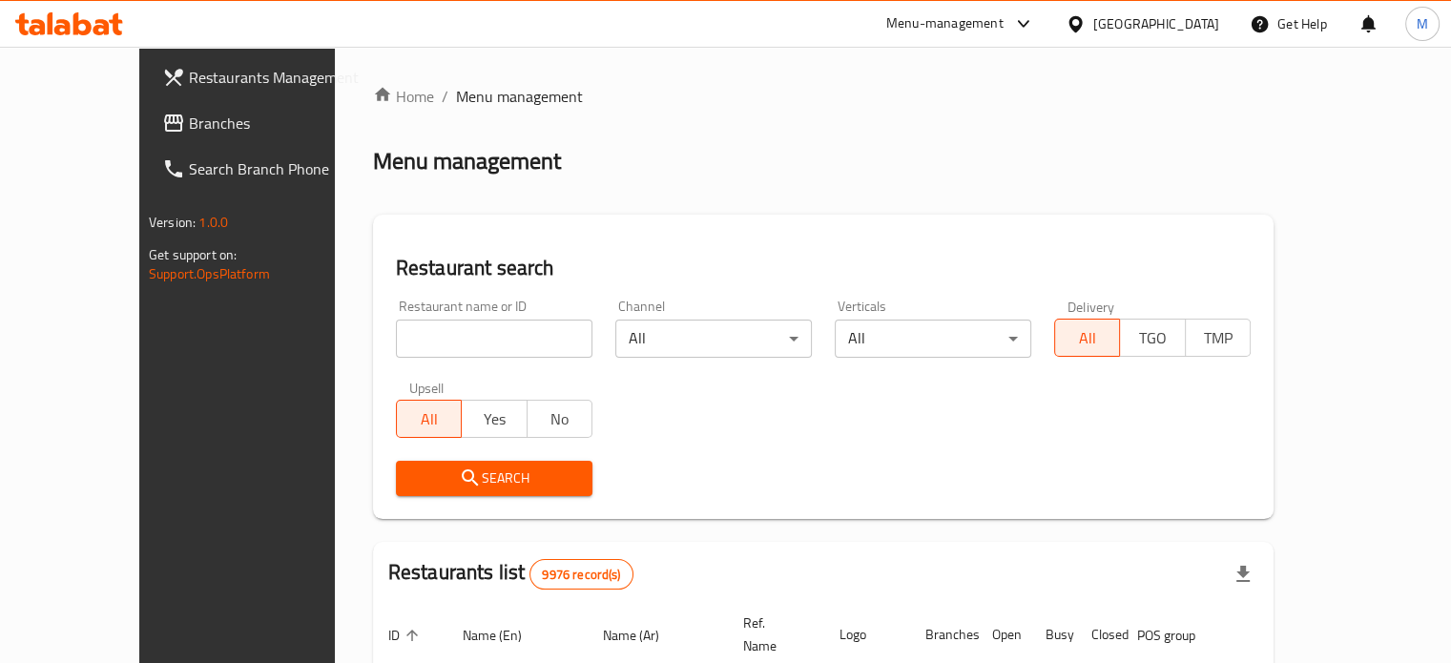 This screenshot has width=1451, height=663. I want to click on span: Search Branch Phone, so click(278, 169).